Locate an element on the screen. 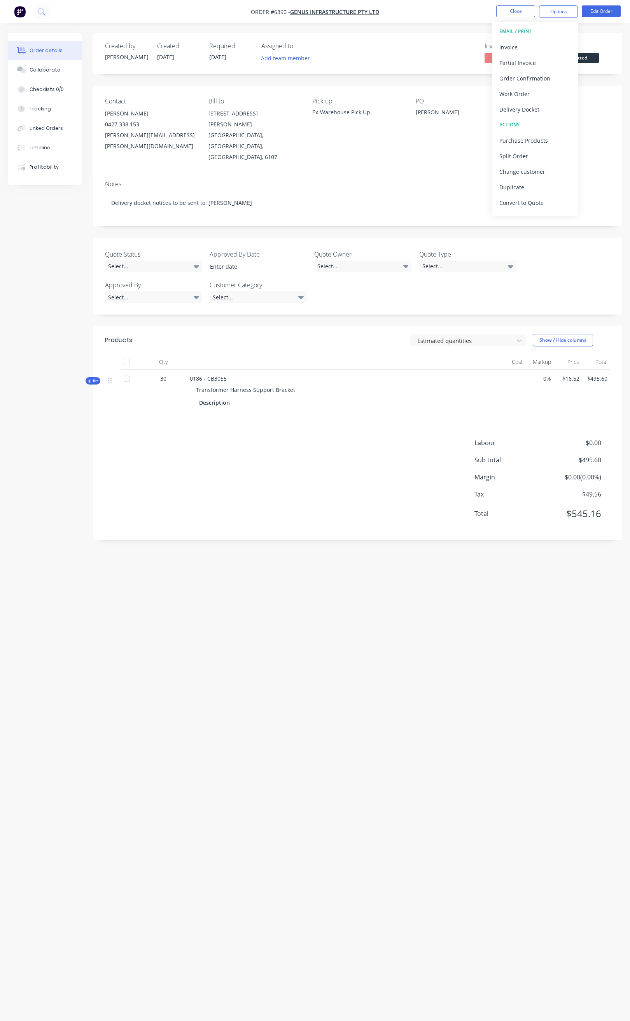 The width and height of the screenshot is (630, 1021). div: 0427 338 153 is located at coordinates (151, 124).